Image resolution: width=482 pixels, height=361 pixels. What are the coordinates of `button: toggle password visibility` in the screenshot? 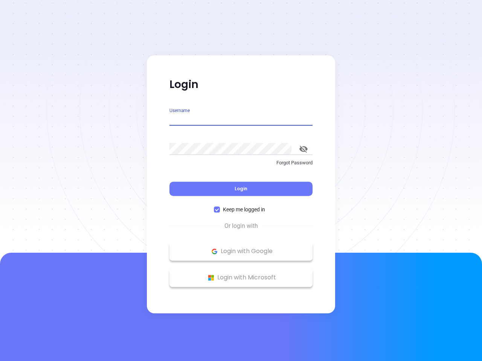 It's located at (303, 149).